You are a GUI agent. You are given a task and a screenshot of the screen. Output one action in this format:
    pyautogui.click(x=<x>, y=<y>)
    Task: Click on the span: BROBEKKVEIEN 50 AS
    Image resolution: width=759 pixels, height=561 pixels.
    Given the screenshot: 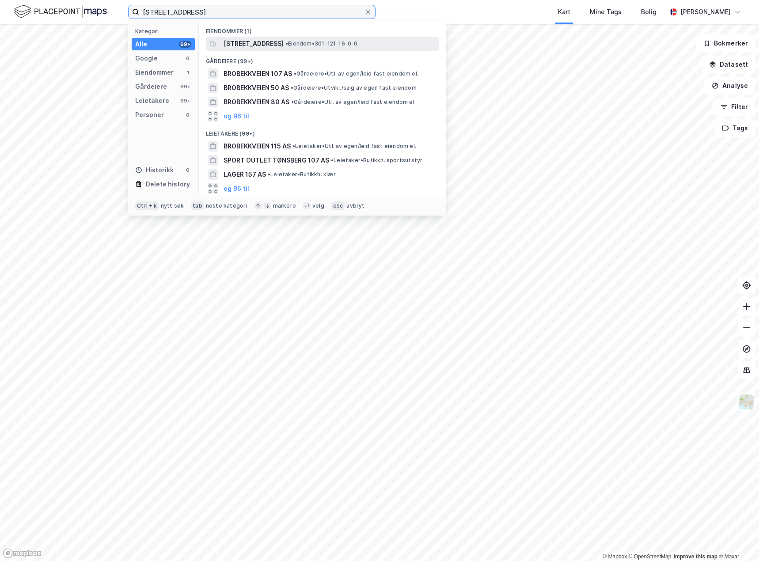 What is the action you would take?
    pyautogui.click(x=256, y=88)
    